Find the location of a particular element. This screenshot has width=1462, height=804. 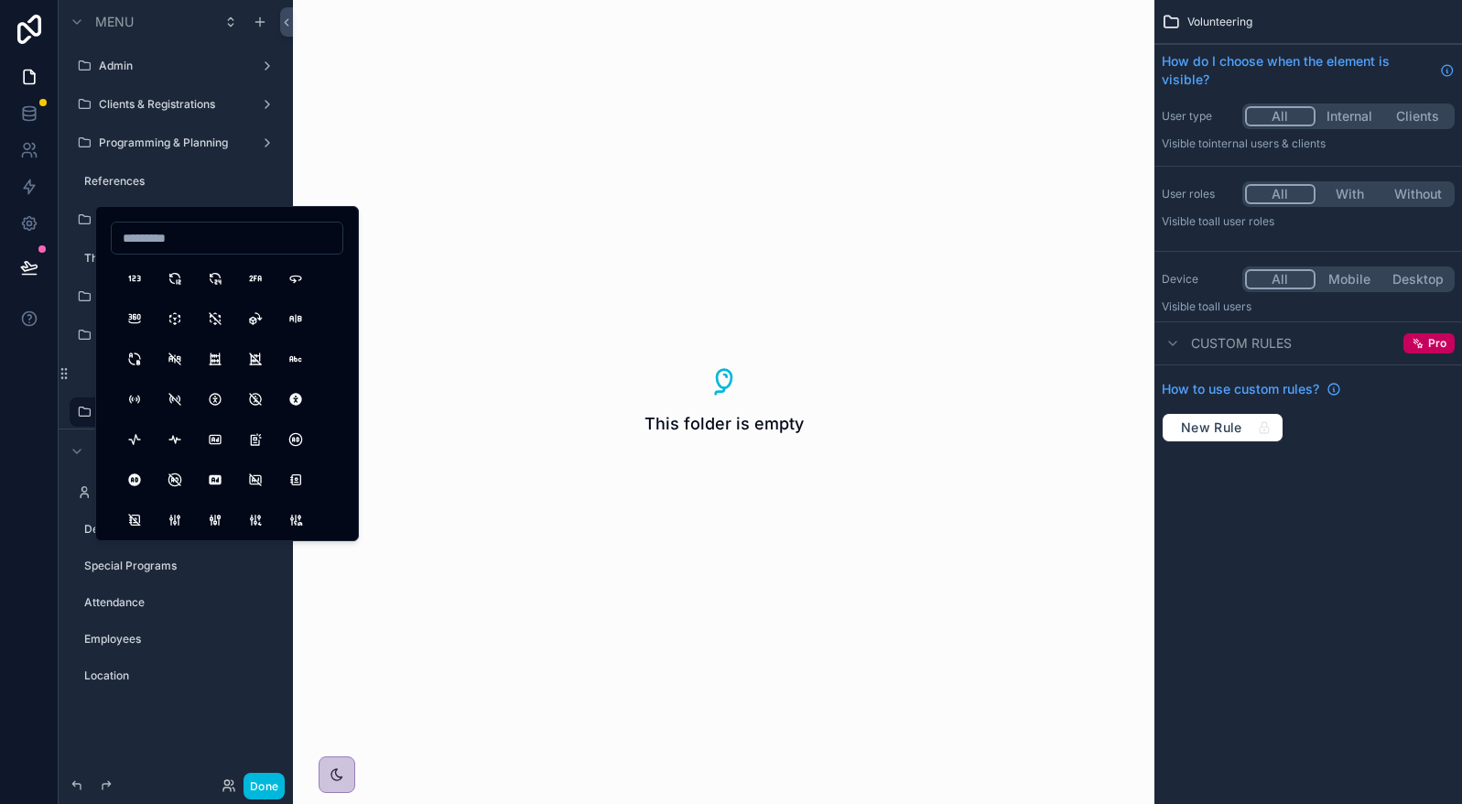

label: Admin is located at coordinates (172, 66).